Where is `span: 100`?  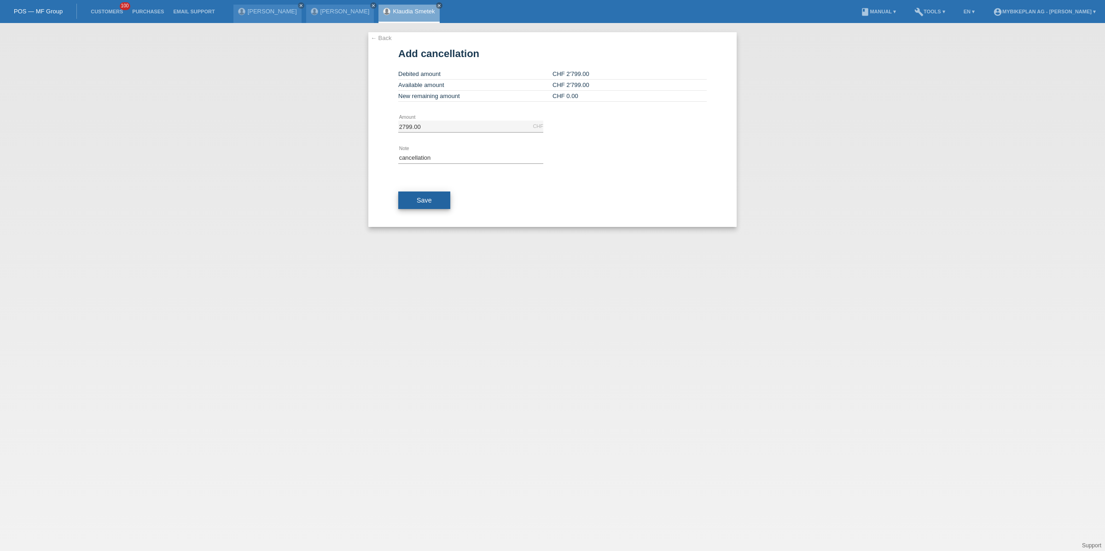 span: 100 is located at coordinates (125, 6).